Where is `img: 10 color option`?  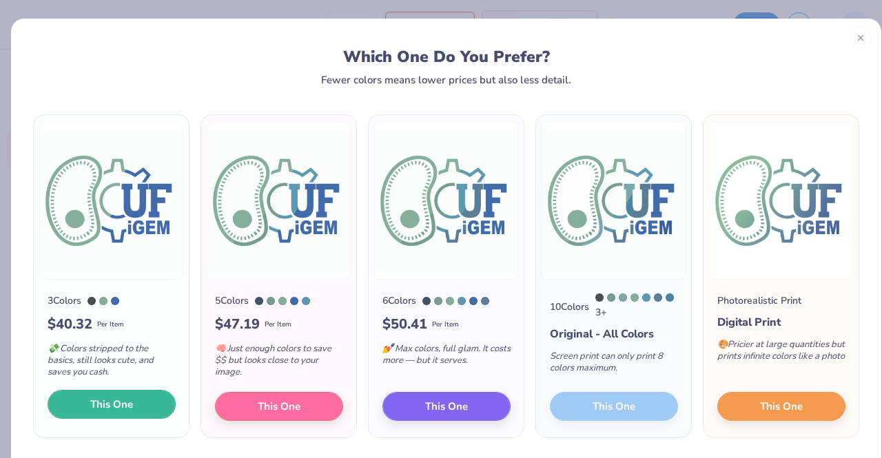 img: 10 color option is located at coordinates (613, 201).